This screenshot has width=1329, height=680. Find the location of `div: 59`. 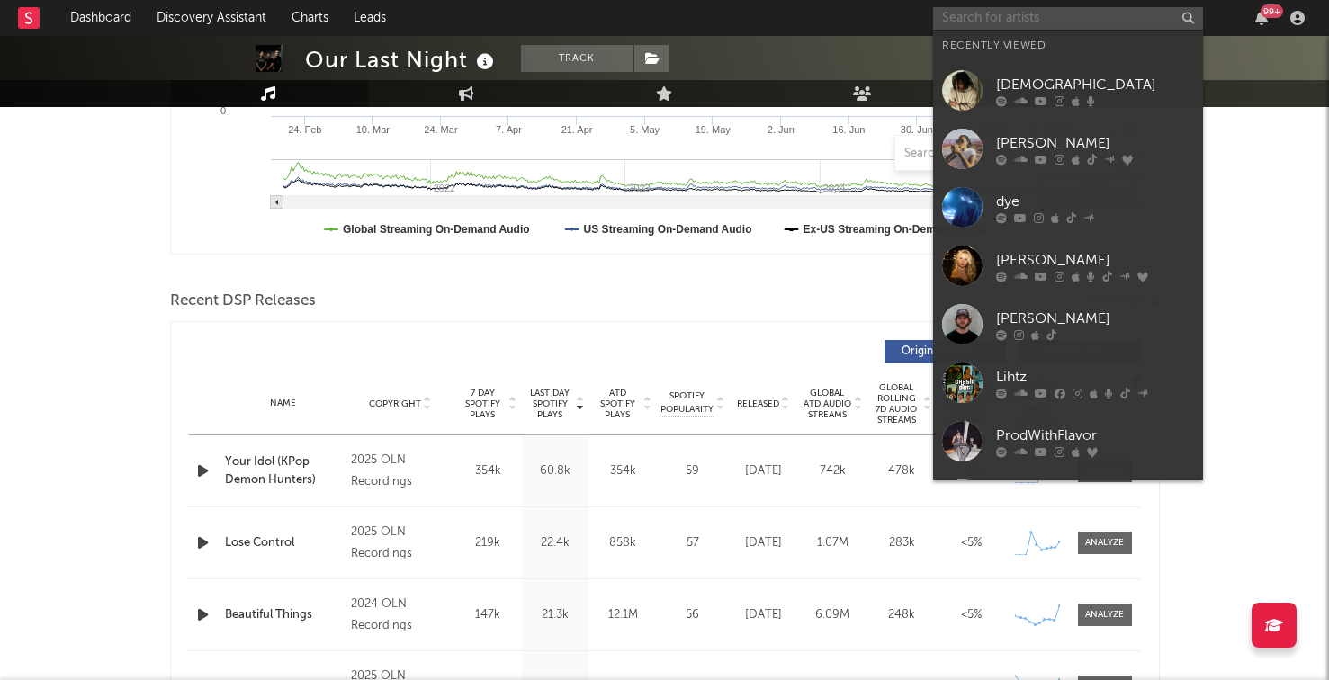

div: 59 is located at coordinates (693, 471).